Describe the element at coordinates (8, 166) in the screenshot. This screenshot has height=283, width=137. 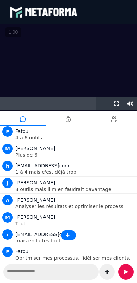
I see `span: h` at that location.